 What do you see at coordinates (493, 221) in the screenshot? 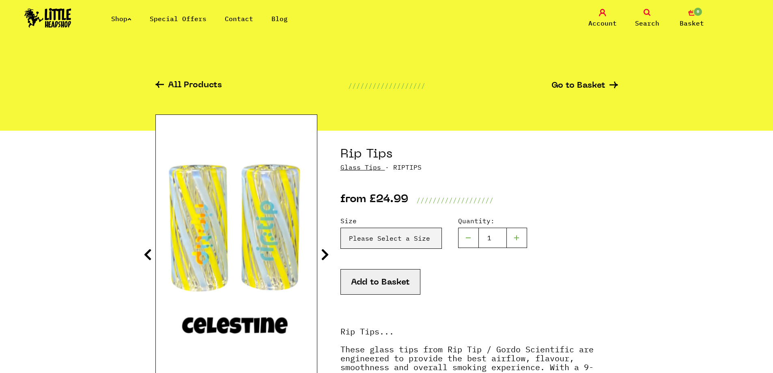
I see `label: Quantity:` at bounding box center [493, 221].